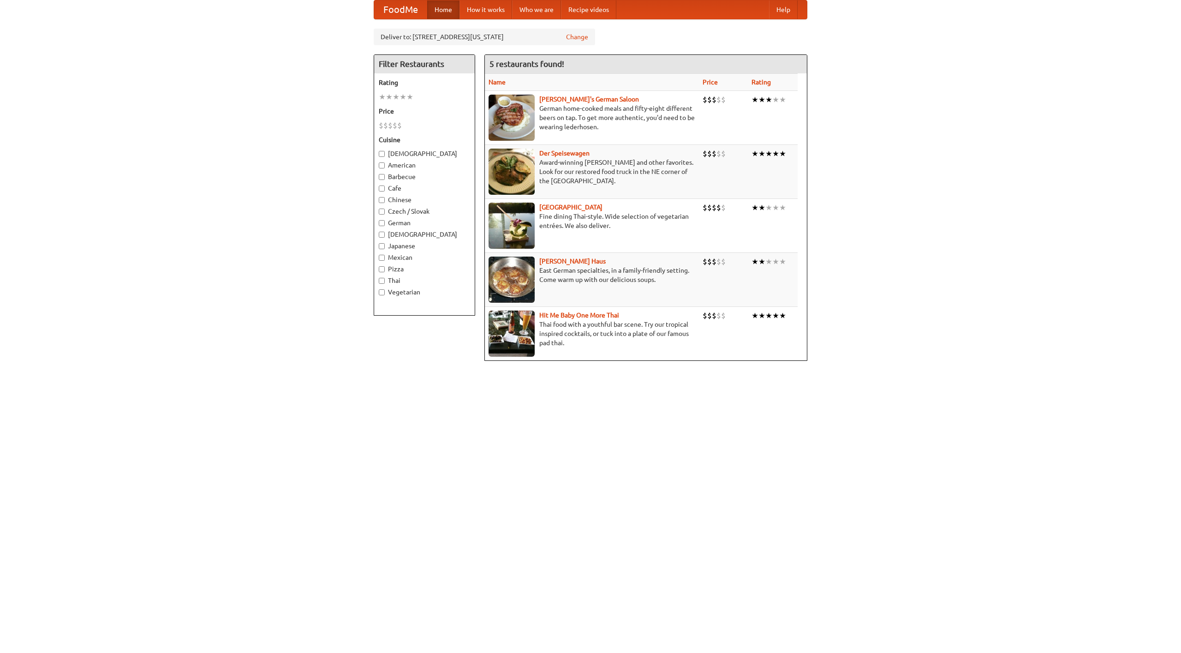  I want to click on img: babythai.jpg, so click(512, 334).